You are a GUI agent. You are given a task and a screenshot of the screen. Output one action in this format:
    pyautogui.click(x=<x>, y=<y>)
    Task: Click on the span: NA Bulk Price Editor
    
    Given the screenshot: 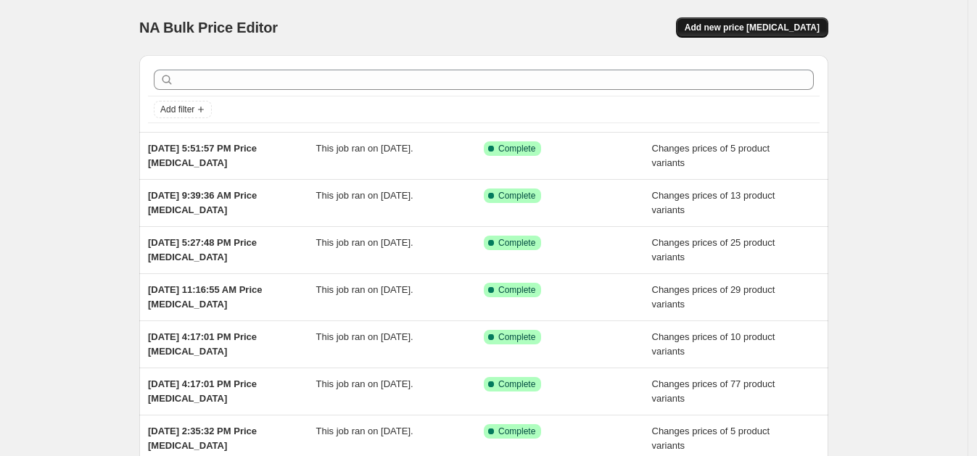 What is the action you would take?
    pyautogui.click(x=208, y=28)
    